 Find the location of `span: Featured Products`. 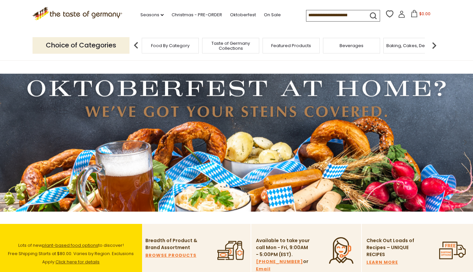

span: Featured Products is located at coordinates (291, 45).